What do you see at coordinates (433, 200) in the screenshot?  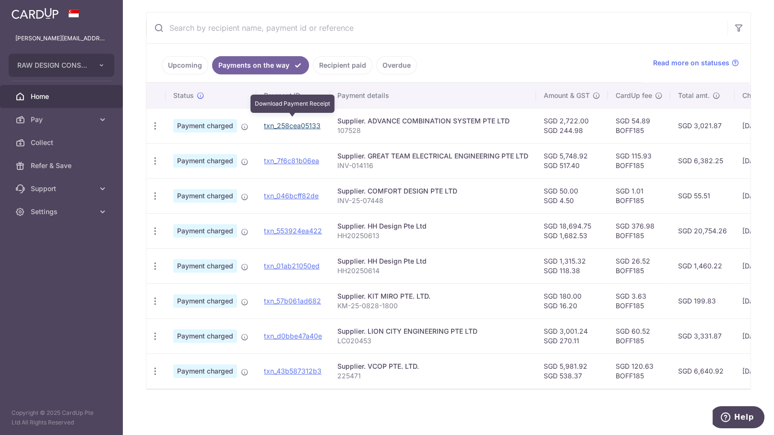 I see `p: INV-25-07448` at bounding box center [433, 200].